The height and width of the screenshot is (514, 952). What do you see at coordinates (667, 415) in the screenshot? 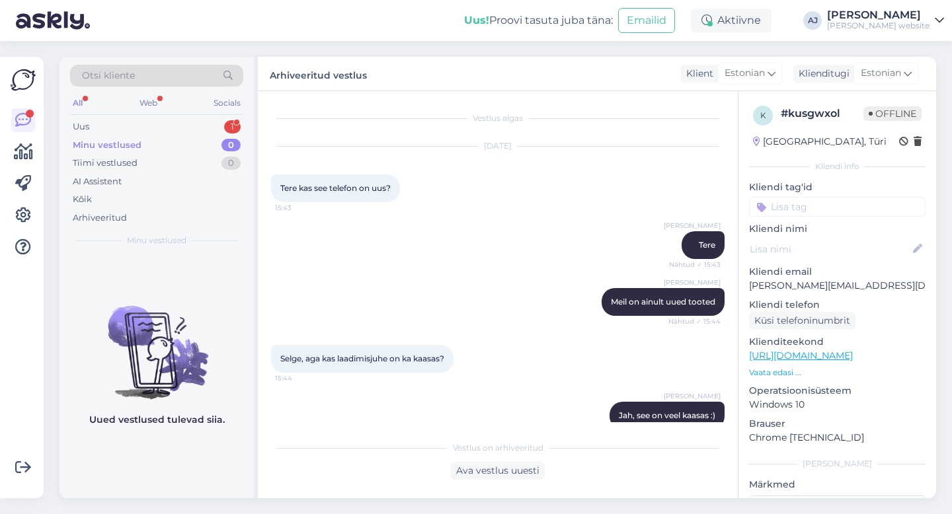
I see `span: Jah, see on veel kaasas :)` at bounding box center [667, 415].